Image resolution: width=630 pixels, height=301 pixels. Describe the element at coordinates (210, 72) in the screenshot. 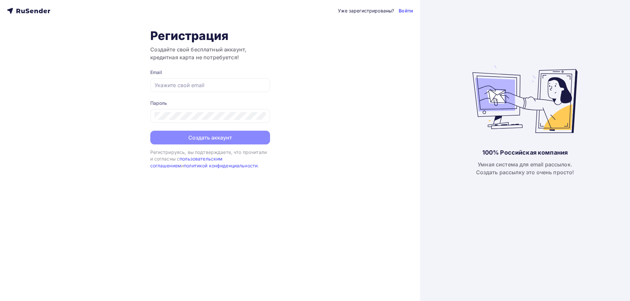

I see `div: Email` at that location.